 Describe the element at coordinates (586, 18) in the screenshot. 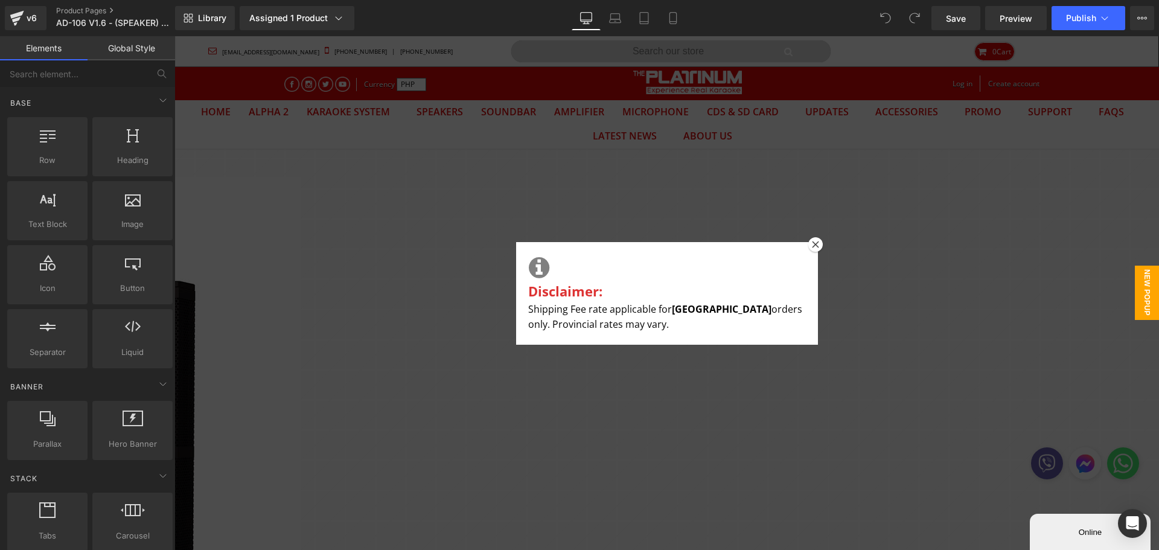

I see `a: Desktop` at that location.